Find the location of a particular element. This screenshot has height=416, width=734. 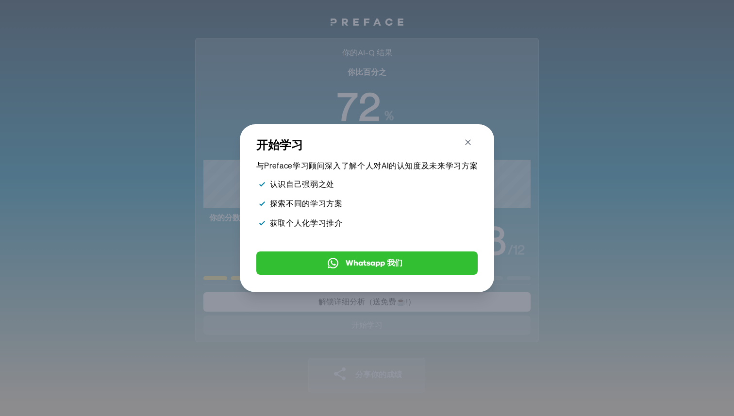

button: Whatsapp 我们 is located at coordinates (367, 263).